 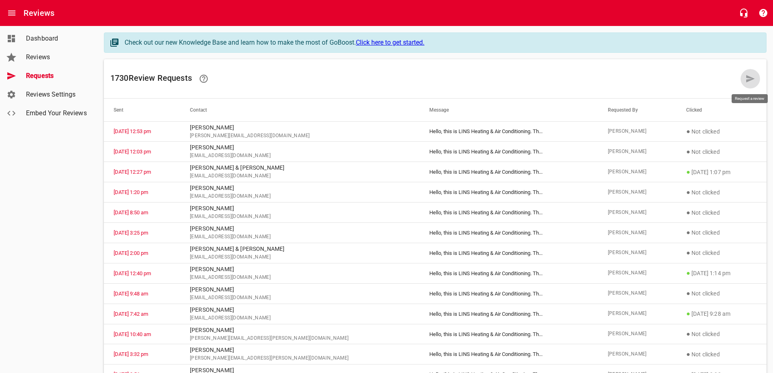 What do you see at coordinates (12, 13) in the screenshot?
I see `button: Open drawer` at bounding box center [12, 13].